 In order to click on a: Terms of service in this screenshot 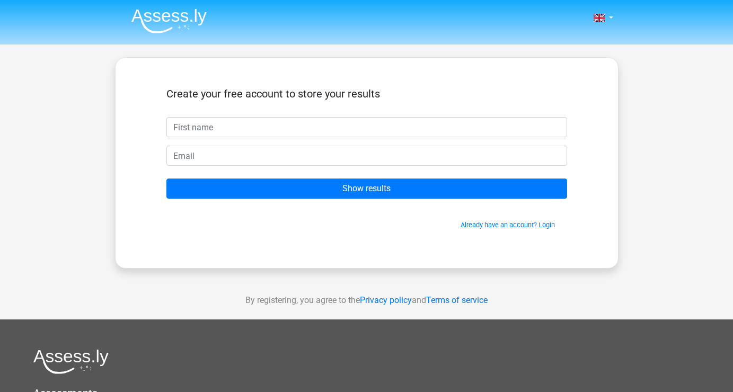, I will do `click(457, 300)`.